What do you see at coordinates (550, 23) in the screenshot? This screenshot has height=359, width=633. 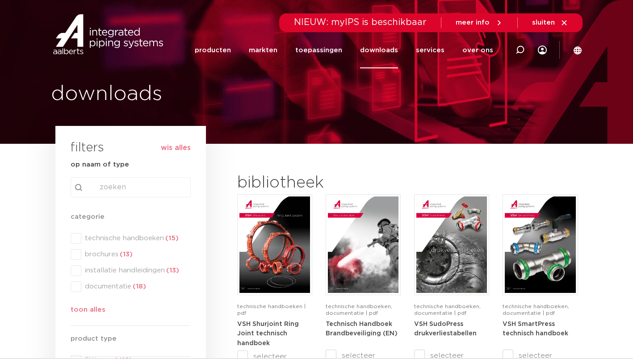 I see `a: sluiten` at bounding box center [550, 23].